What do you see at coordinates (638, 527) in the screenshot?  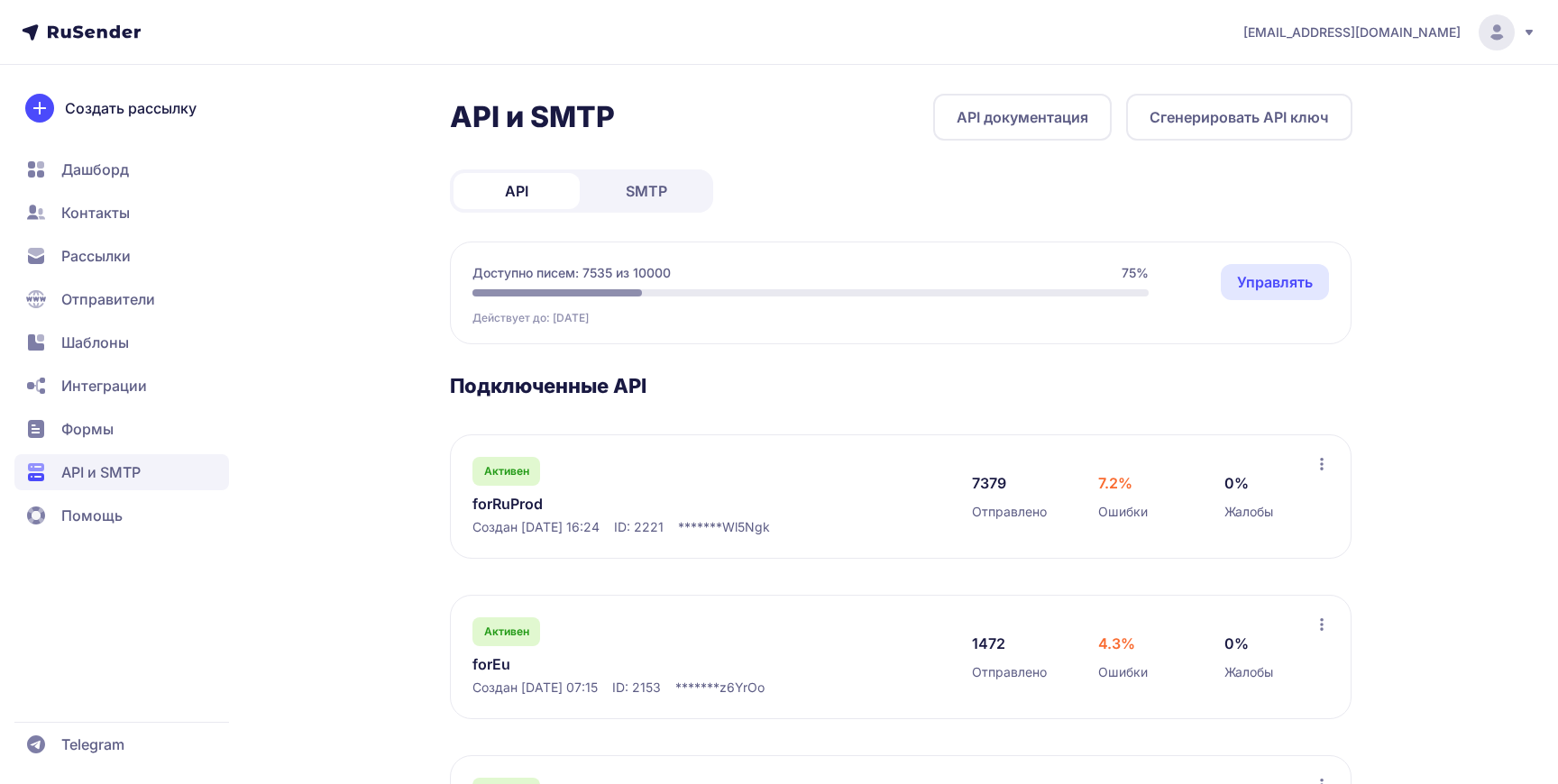 I see `span: ID: 2221` at bounding box center [638, 527].